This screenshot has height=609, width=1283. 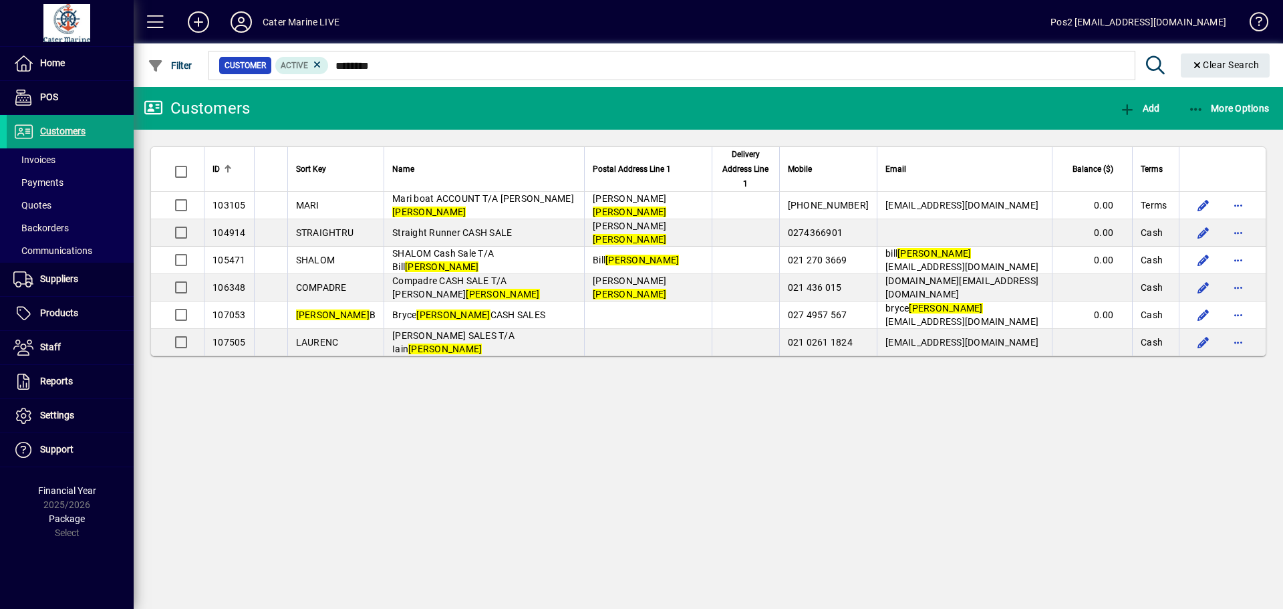 I want to click on a: Communications, so click(x=70, y=251).